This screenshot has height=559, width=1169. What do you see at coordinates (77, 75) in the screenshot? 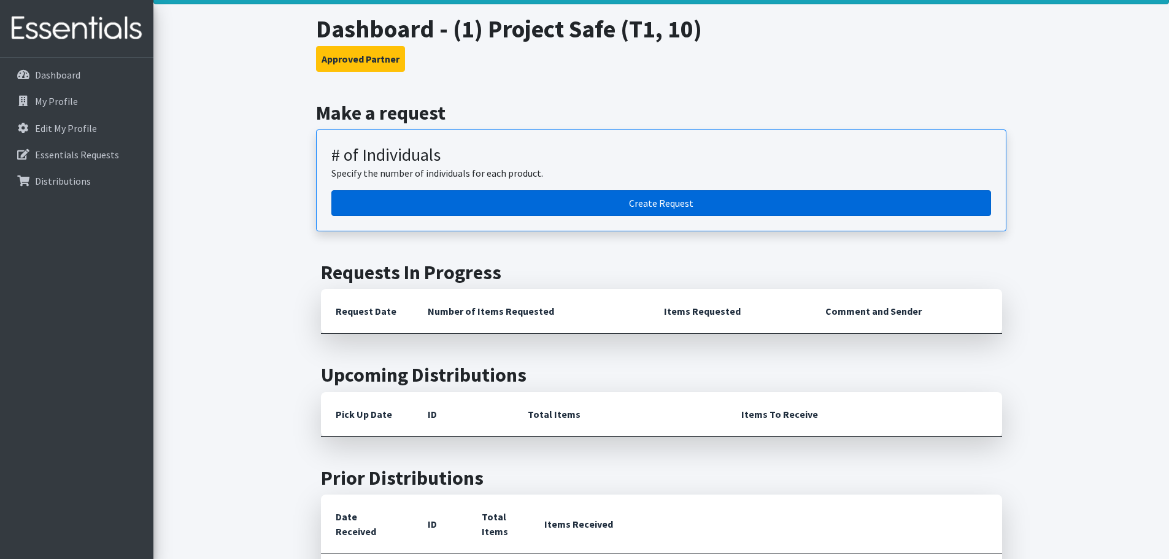
I see `a: Dashboard` at bounding box center [77, 75].